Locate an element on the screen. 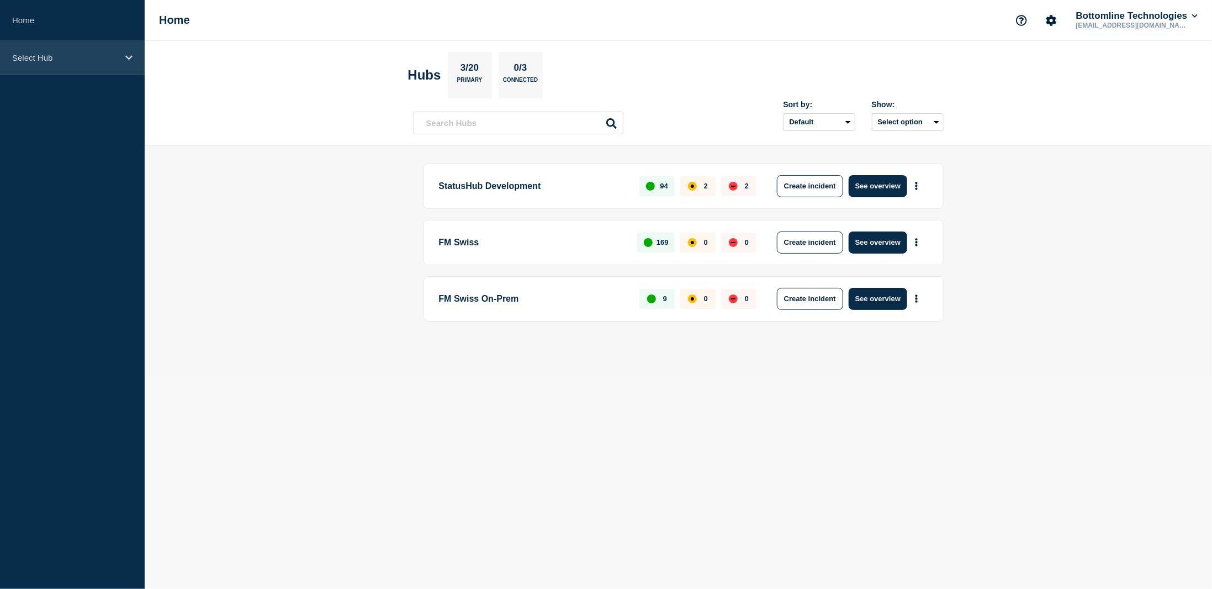  select: Sort by is located at coordinates (819, 122).